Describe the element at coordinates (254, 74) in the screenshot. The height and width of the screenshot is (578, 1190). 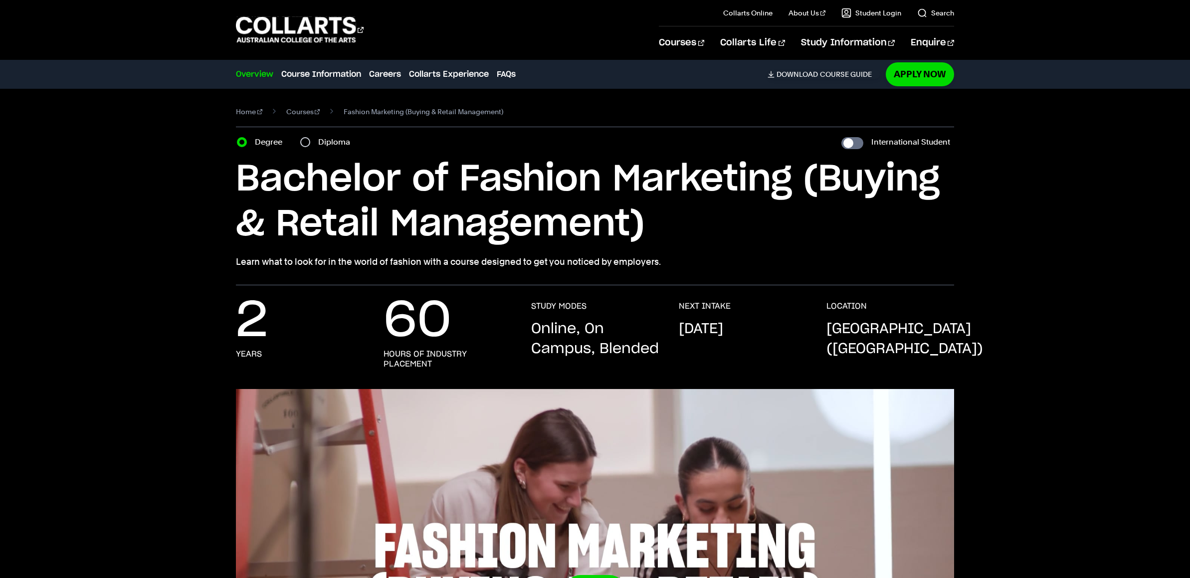
I see `a: Overview` at that location.